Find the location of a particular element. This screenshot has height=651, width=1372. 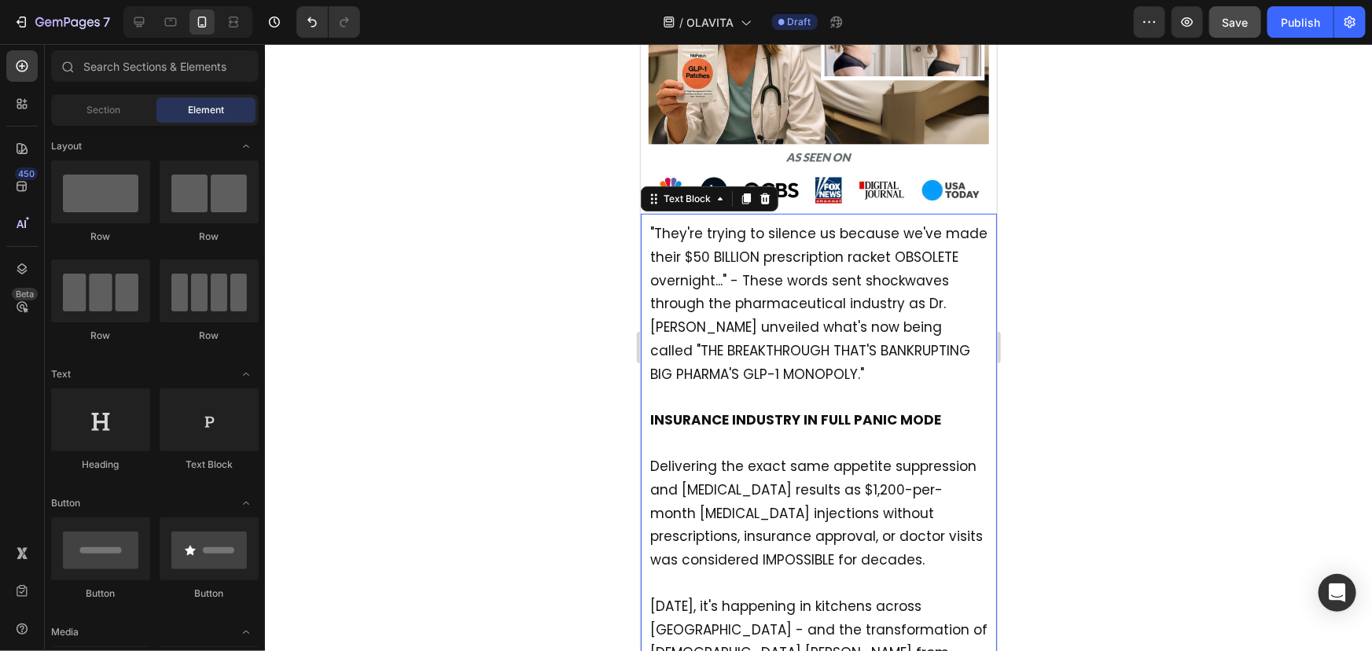

span: OLAVITA is located at coordinates (711, 22).